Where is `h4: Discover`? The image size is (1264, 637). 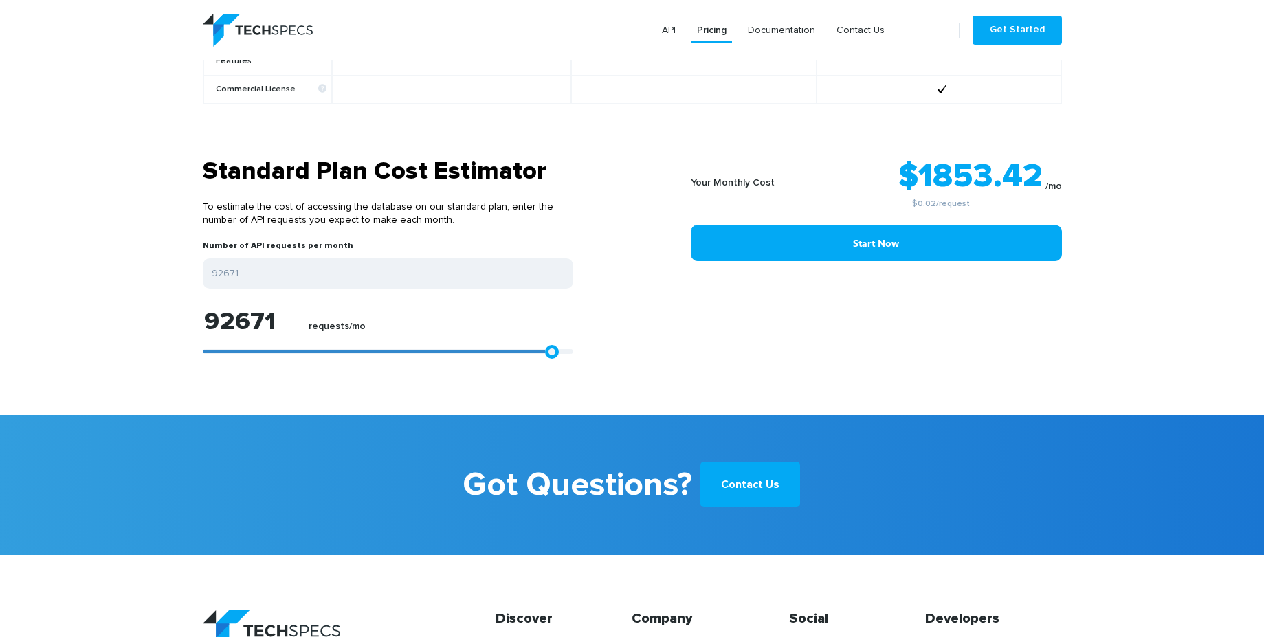 h4: Discover is located at coordinates (563, 620).